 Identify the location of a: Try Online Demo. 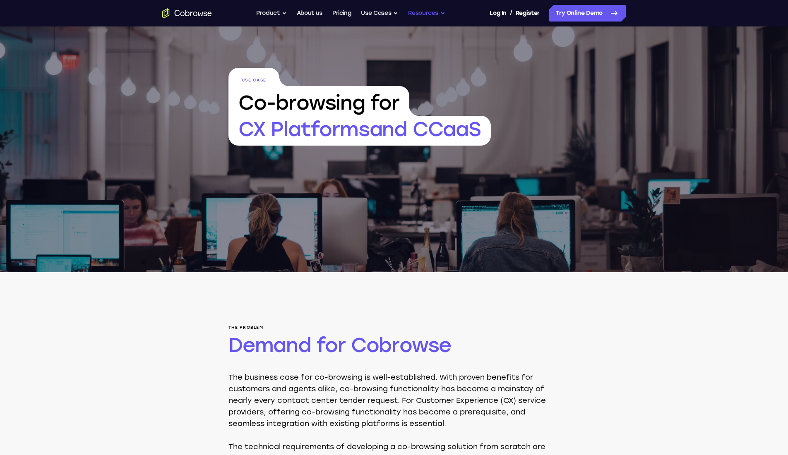
(587, 13).